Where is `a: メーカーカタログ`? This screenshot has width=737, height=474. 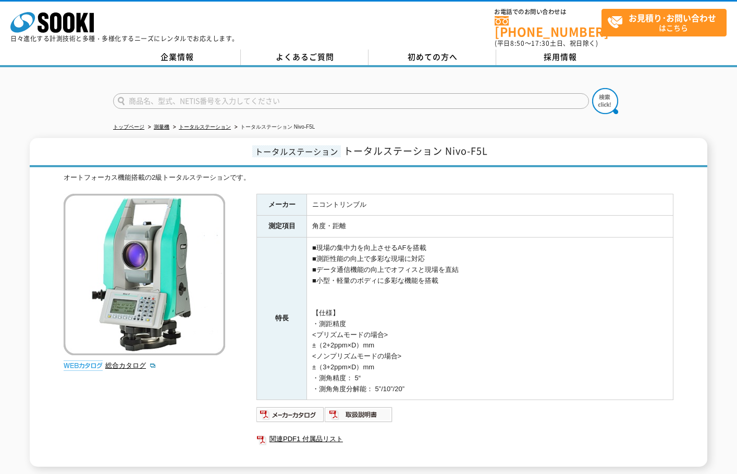 a: メーカーカタログ is located at coordinates (290, 417).